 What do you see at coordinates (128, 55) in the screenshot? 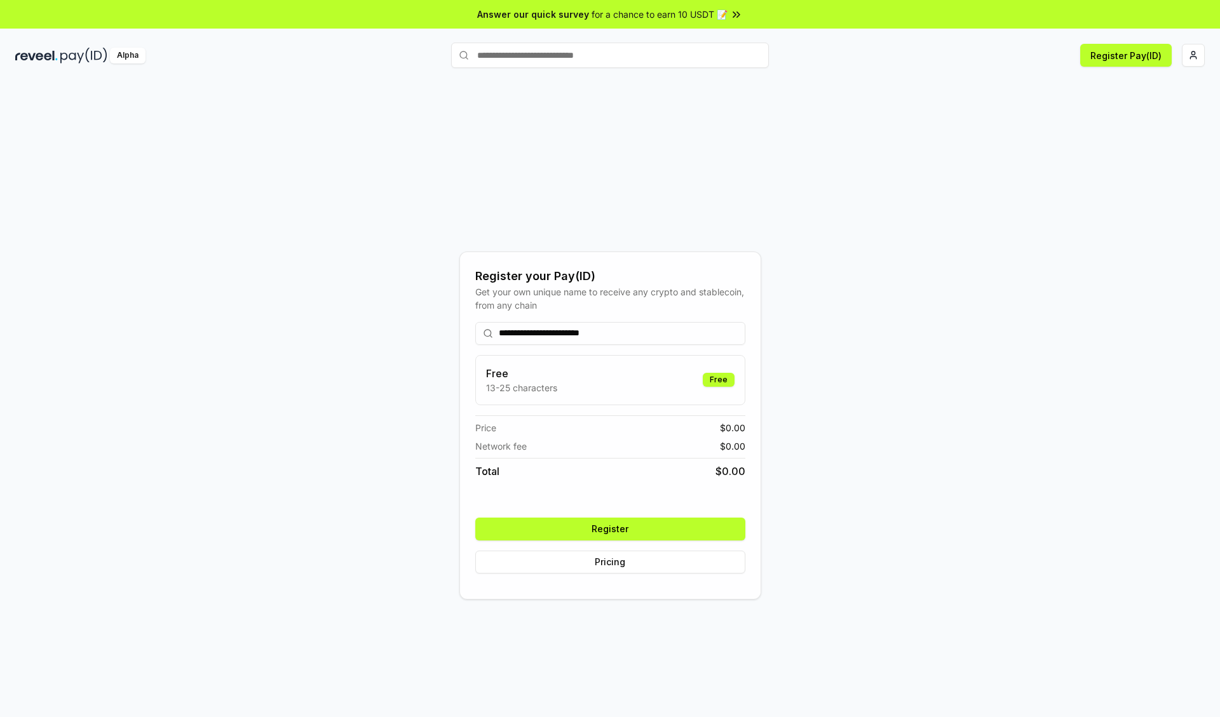
I see `div: Alpha` at bounding box center [128, 55].